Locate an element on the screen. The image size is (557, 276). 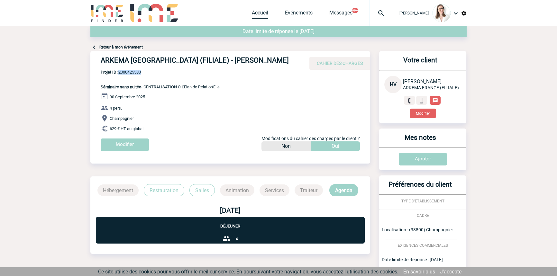
img: chat-24-px-w.png is located at coordinates (435, 101).